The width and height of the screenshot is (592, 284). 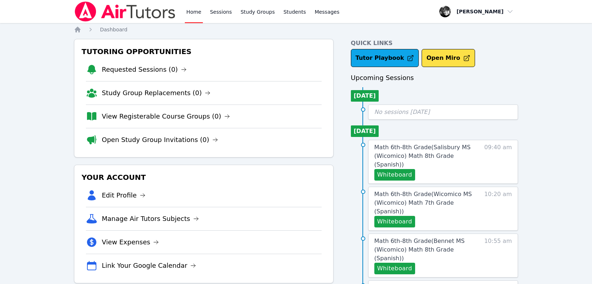 I want to click on a: Edit Profile, so click(x=123, y=195).